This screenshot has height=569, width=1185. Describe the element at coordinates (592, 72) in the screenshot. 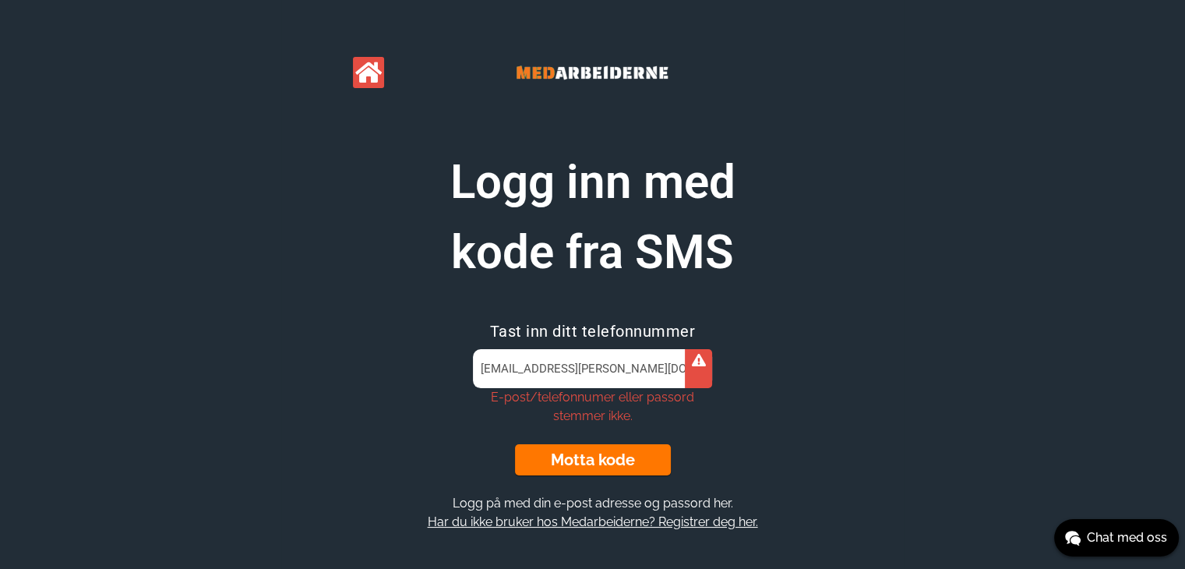

I see `img: Banner` at that location.